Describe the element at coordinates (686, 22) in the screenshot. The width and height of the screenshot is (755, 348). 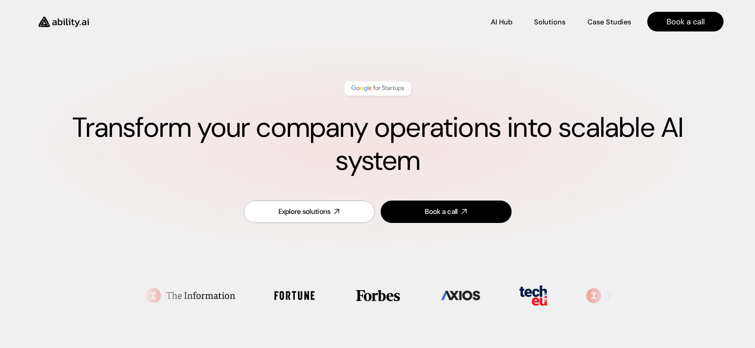
I see `p: Book a call` at that location.